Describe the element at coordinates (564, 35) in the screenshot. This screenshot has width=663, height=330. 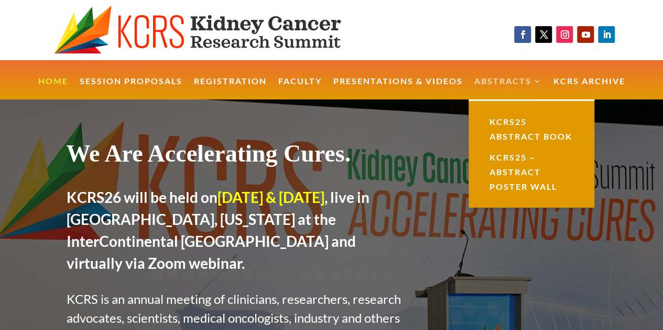
I see `a: Follow on Instagram` at that location.